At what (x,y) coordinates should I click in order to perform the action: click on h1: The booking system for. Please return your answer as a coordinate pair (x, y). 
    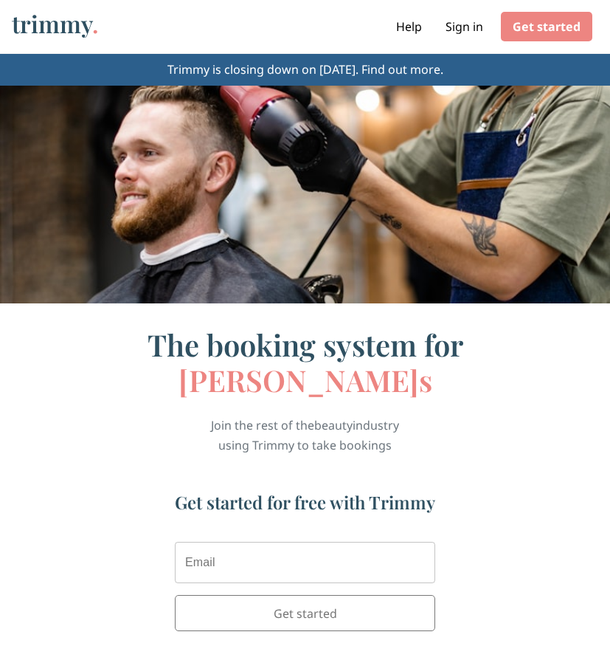
    Looking at the image, I should click on (306, 362).